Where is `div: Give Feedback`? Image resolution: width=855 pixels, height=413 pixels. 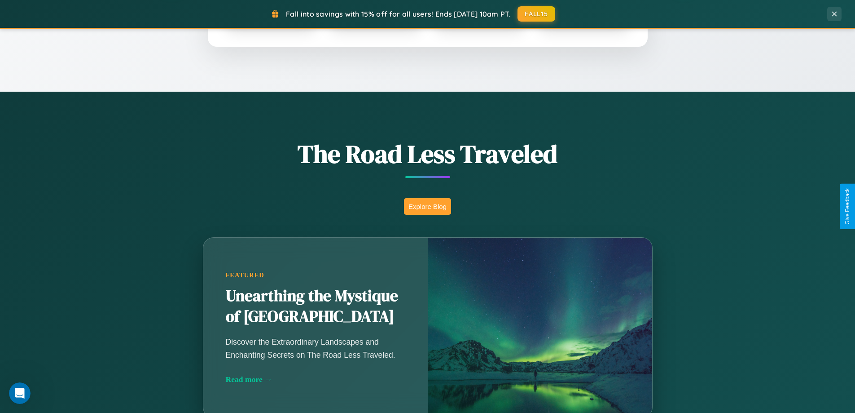
div: Give Feedback is located at coordinates (848, 206).